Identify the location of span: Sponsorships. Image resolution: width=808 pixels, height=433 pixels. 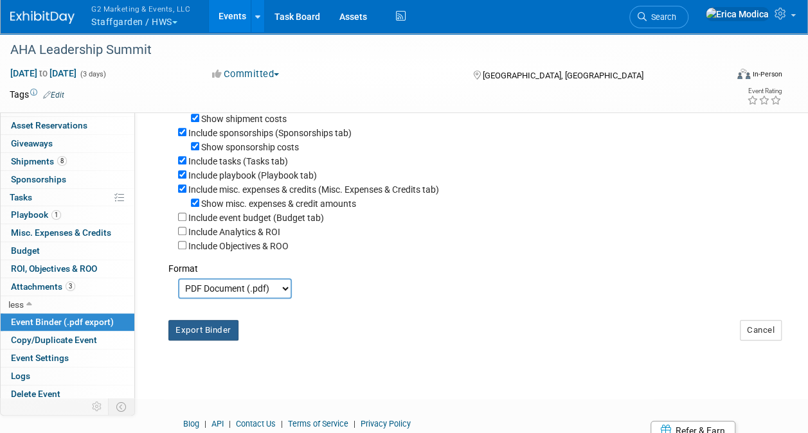
(39, 179).